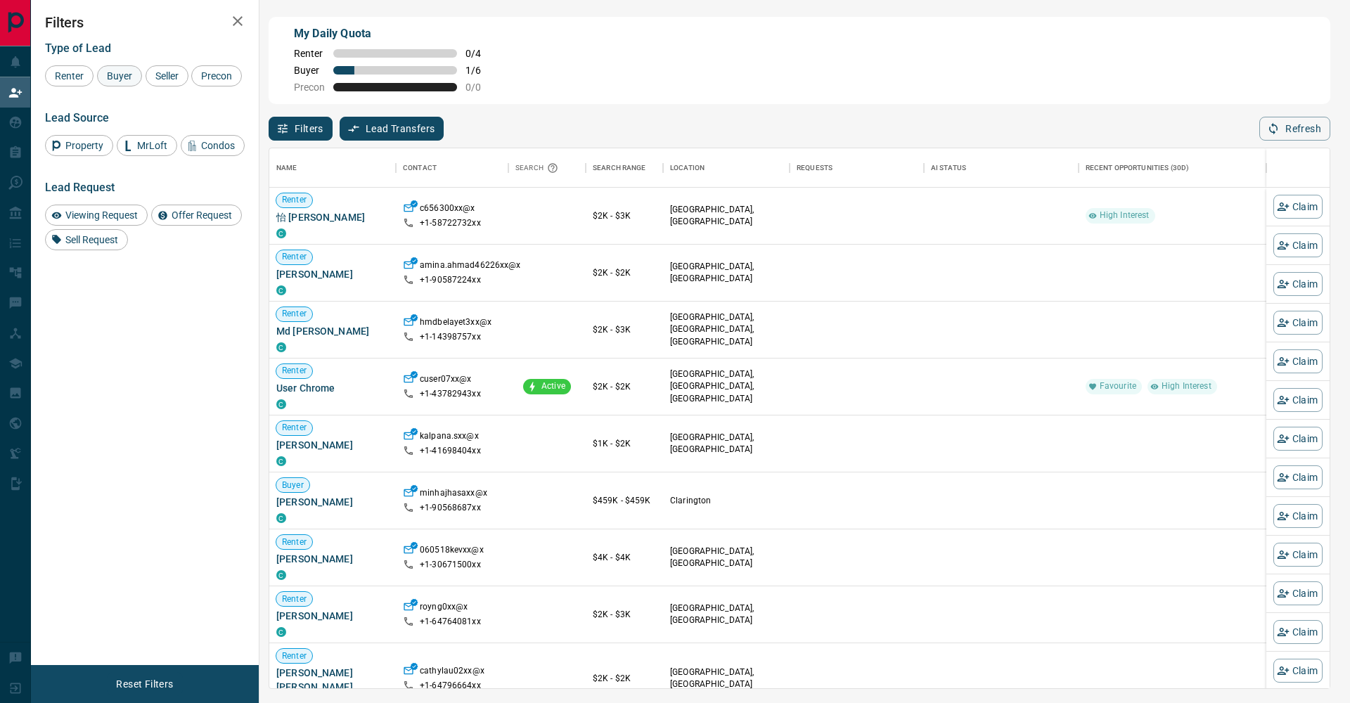  What do you see at coordinates (78, 48) in the screenshot?
I see `span: Type of Lead` at bounding box center [78, 48].